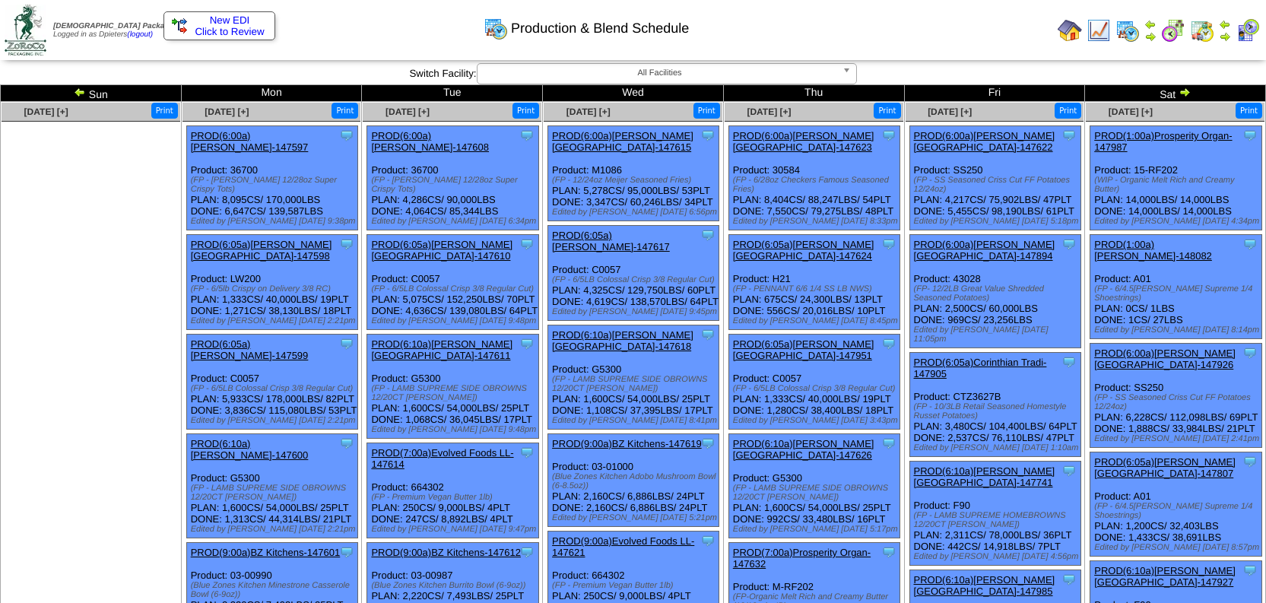 The width and height of the screenshot is (1266, 603). I want to click on div: Product: 664302 PLAN: 250CS / 9,000LBS / 4PLT DONE: 247CS / 8,892LBS / 4PLT, so click(452, 490).